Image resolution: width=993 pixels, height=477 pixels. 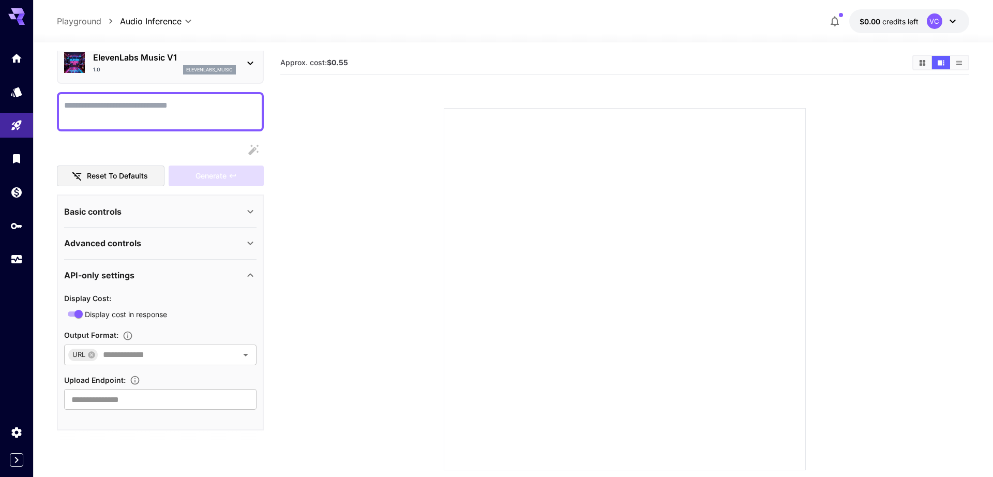 I want to click on p: API-only settings, so click(x=99, y=275).